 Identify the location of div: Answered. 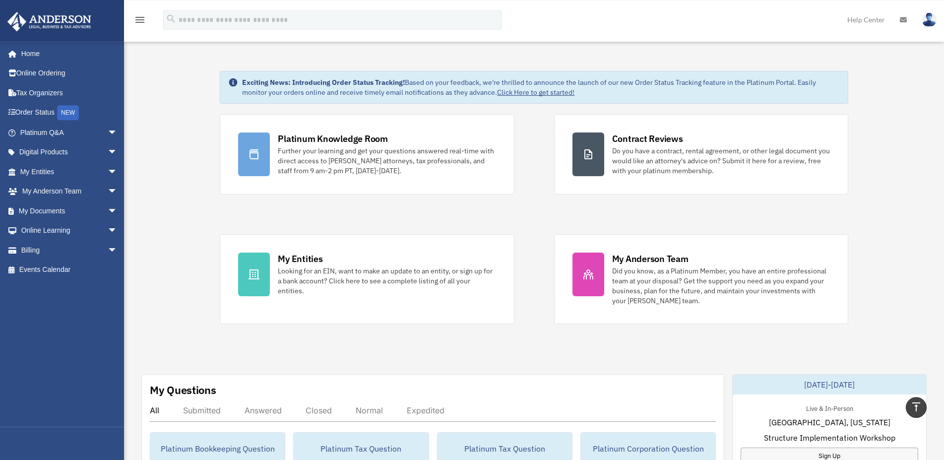
(263, 410).